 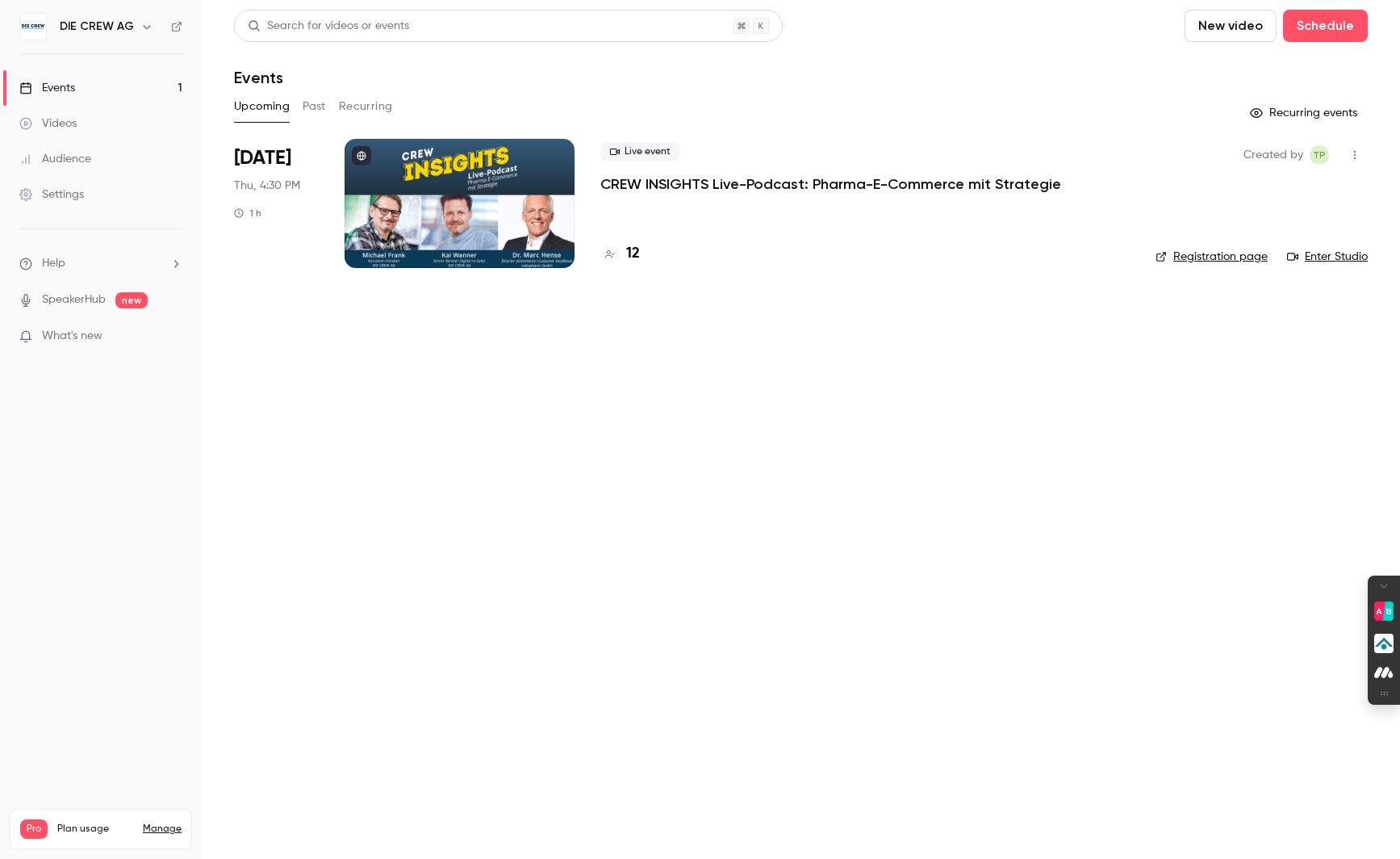 What do you see at coordinates (314, 106) in the screenshot?
I see `button: Past` at bounding box center [314, 106].